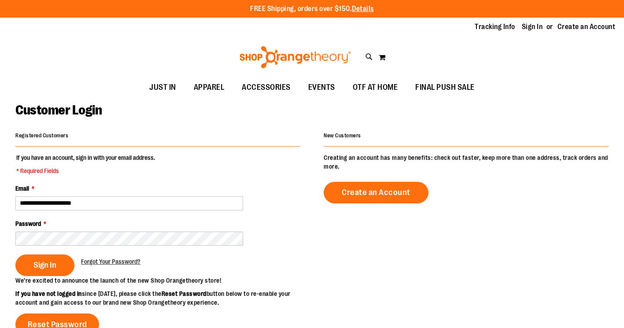 This screenshot has height=328, width=624. I want to click on strong: Reset Password, so click(184, 294).